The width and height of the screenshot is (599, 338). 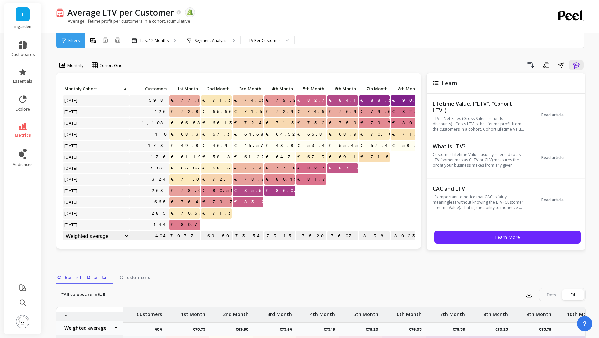 I want to click on span: €76.96, so click(x=347, y=111).